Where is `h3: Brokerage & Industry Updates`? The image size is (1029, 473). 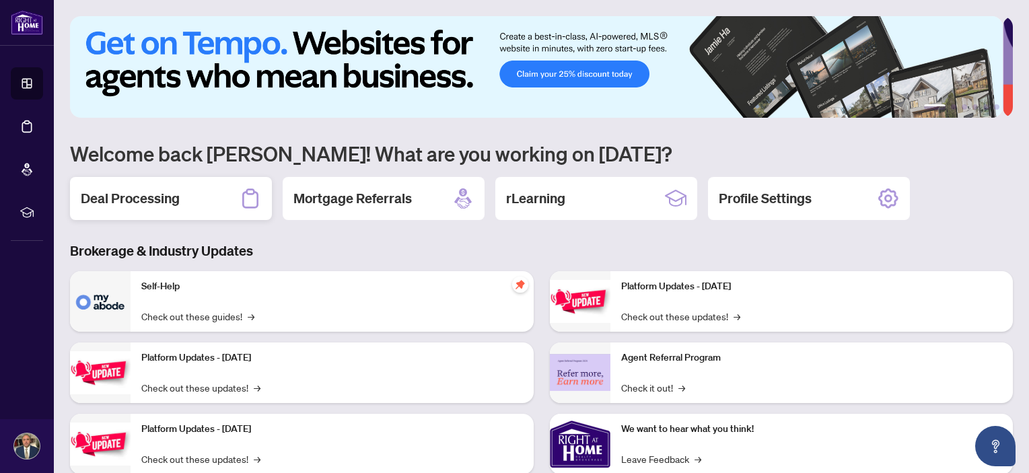 h3: Brokerage & Industry Updates is located at coordinates (541, 251).